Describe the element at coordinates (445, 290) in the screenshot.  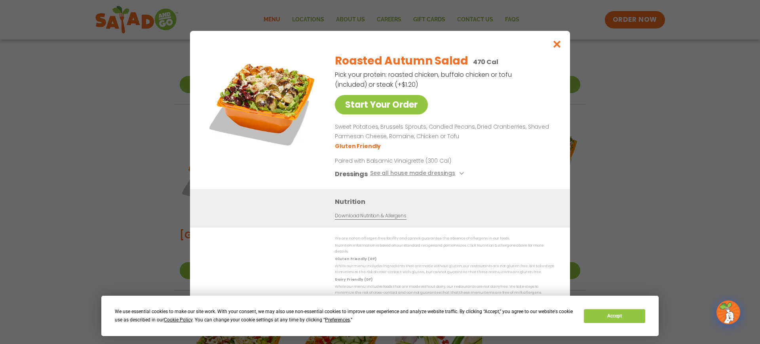
I see `p: While our menu includes foods that are made without dairy, our restaurants are not dairy free. We...` at that location.